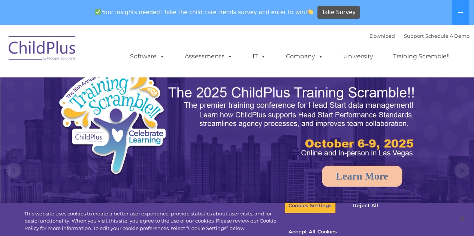  I want to click on div: This website uses cookies to create a better user experience, provide statistics about user visit..., so click(154, 221).